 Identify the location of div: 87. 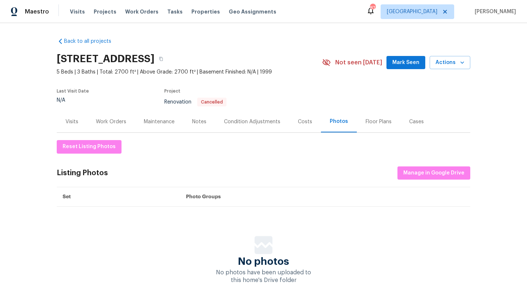
(373, 8).